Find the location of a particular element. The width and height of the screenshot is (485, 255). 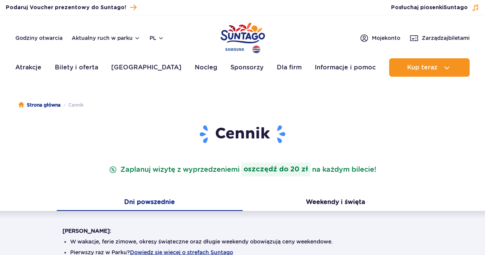

h1: Cennik is located at coordinates (243, 134).